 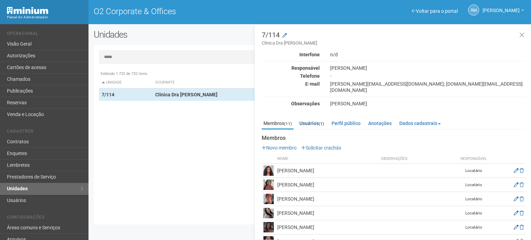 What do you see at coordinates (420, 123) in the screenshot?
I see `a: Dados cadastrais` at bounding box center [420, 123].